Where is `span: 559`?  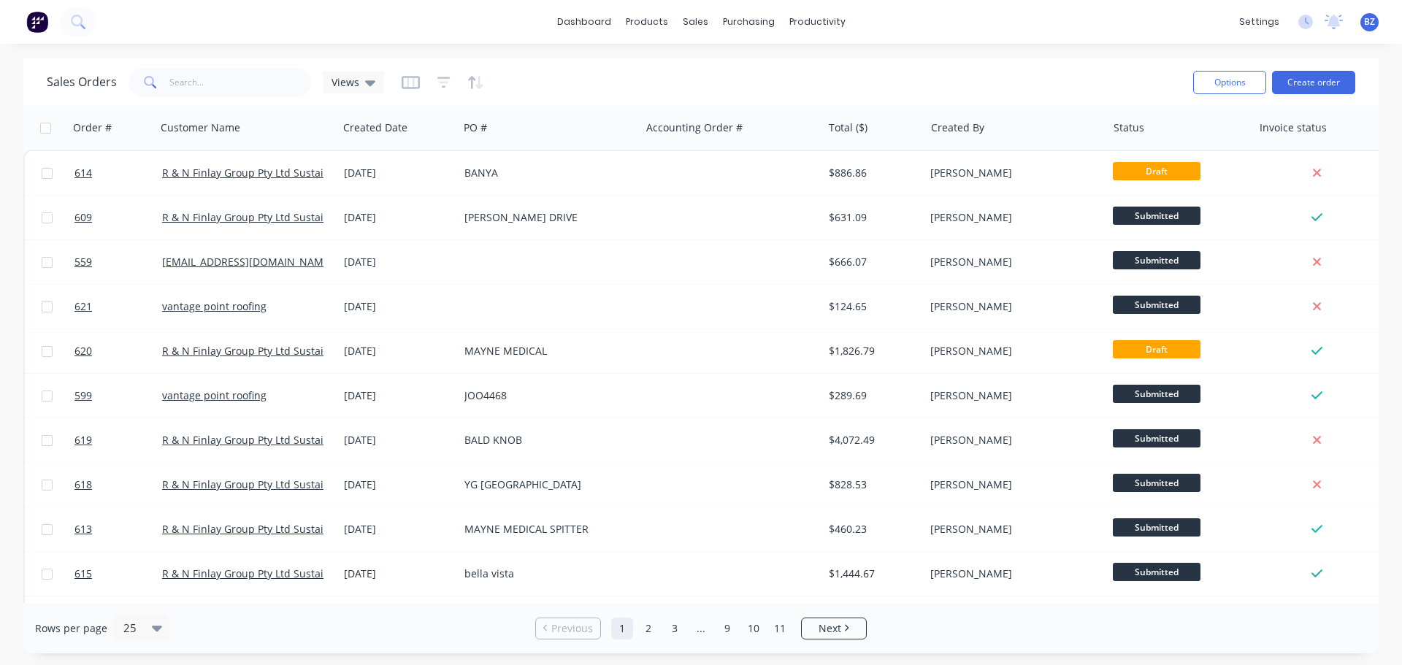
span: 559 is located at coordinates (83, 262).